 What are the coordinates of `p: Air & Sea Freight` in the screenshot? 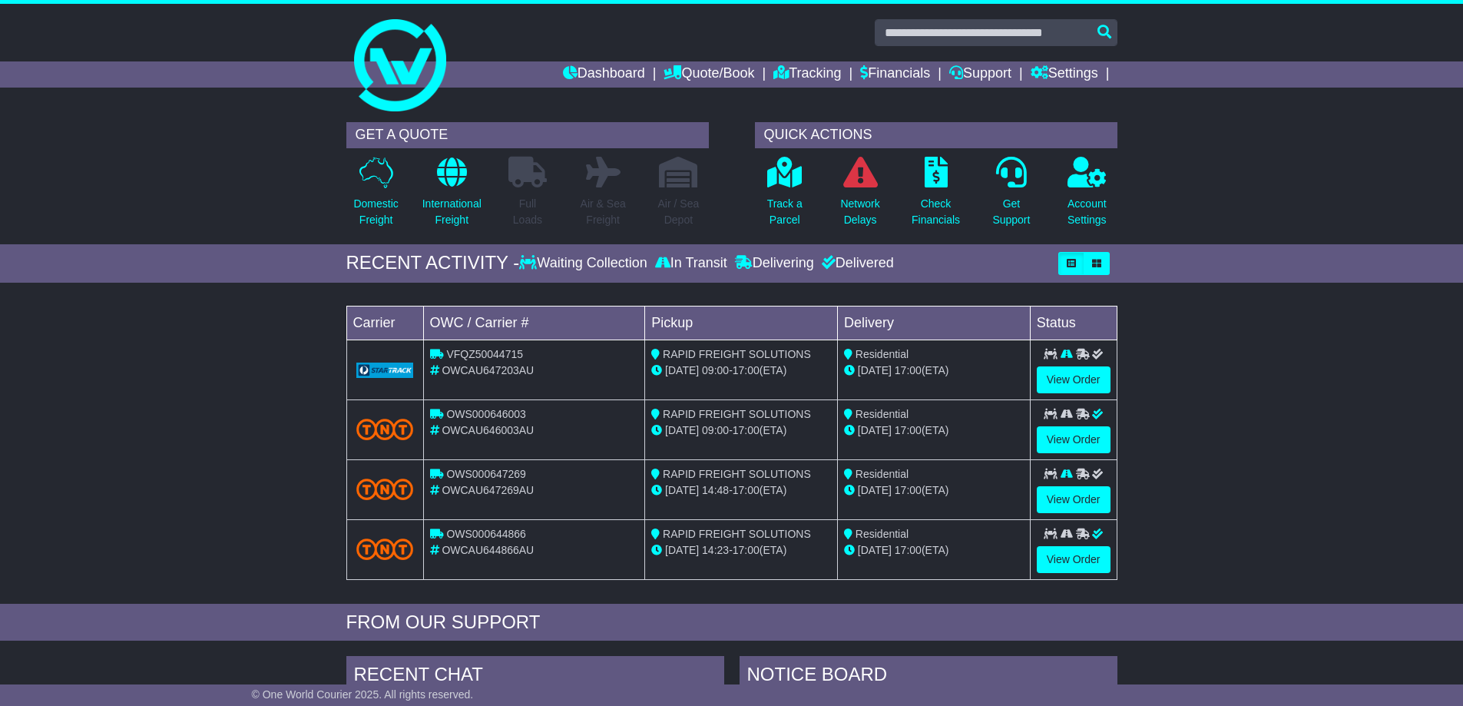 It's located at (603, 212).